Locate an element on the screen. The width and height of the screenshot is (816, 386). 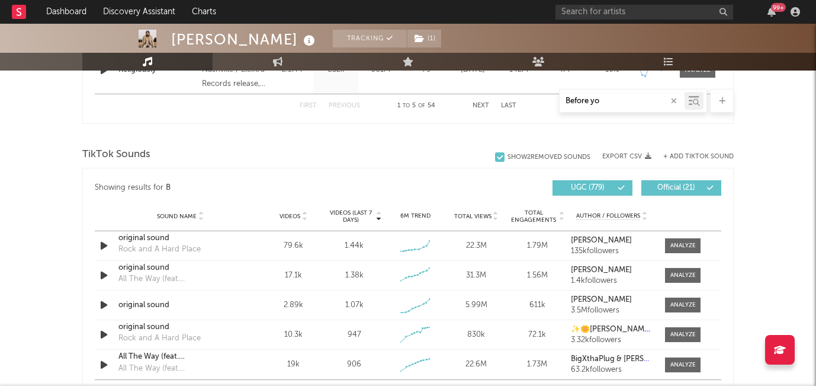
div: 1.73M is located at coordinates (537, 364).